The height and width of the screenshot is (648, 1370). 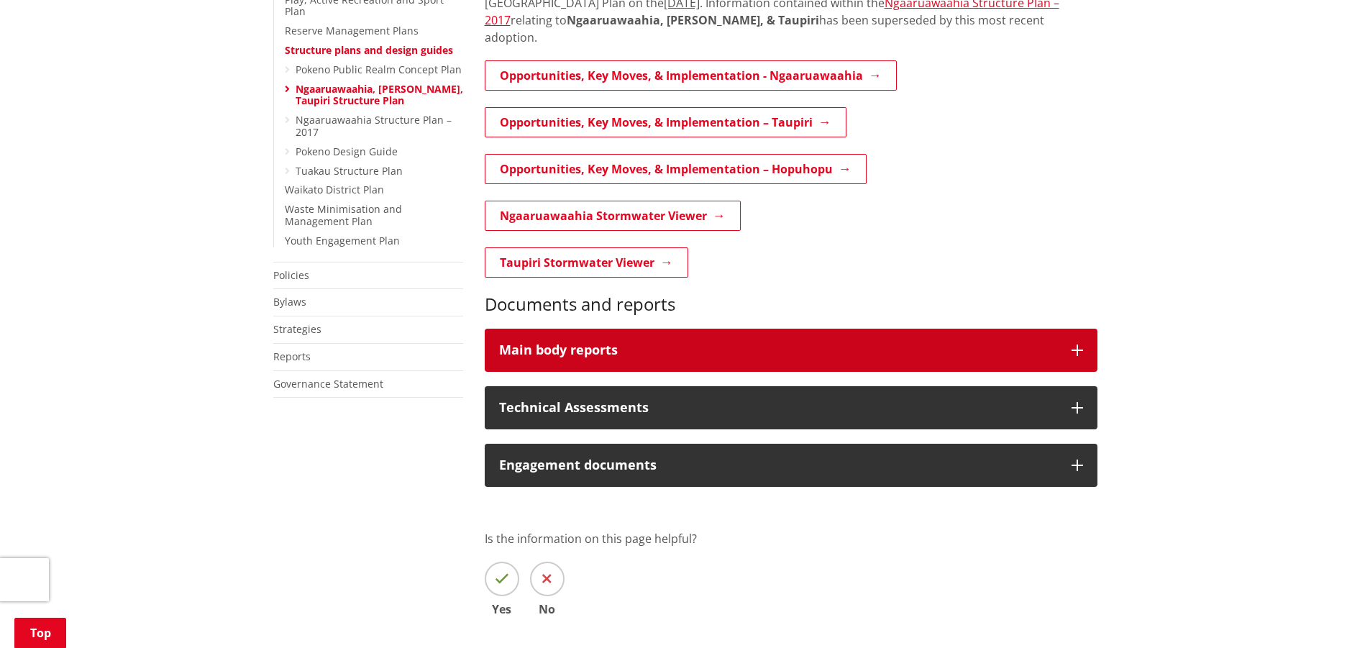 I want to click on h3: Documents and reports, so click(x=791, y=304).